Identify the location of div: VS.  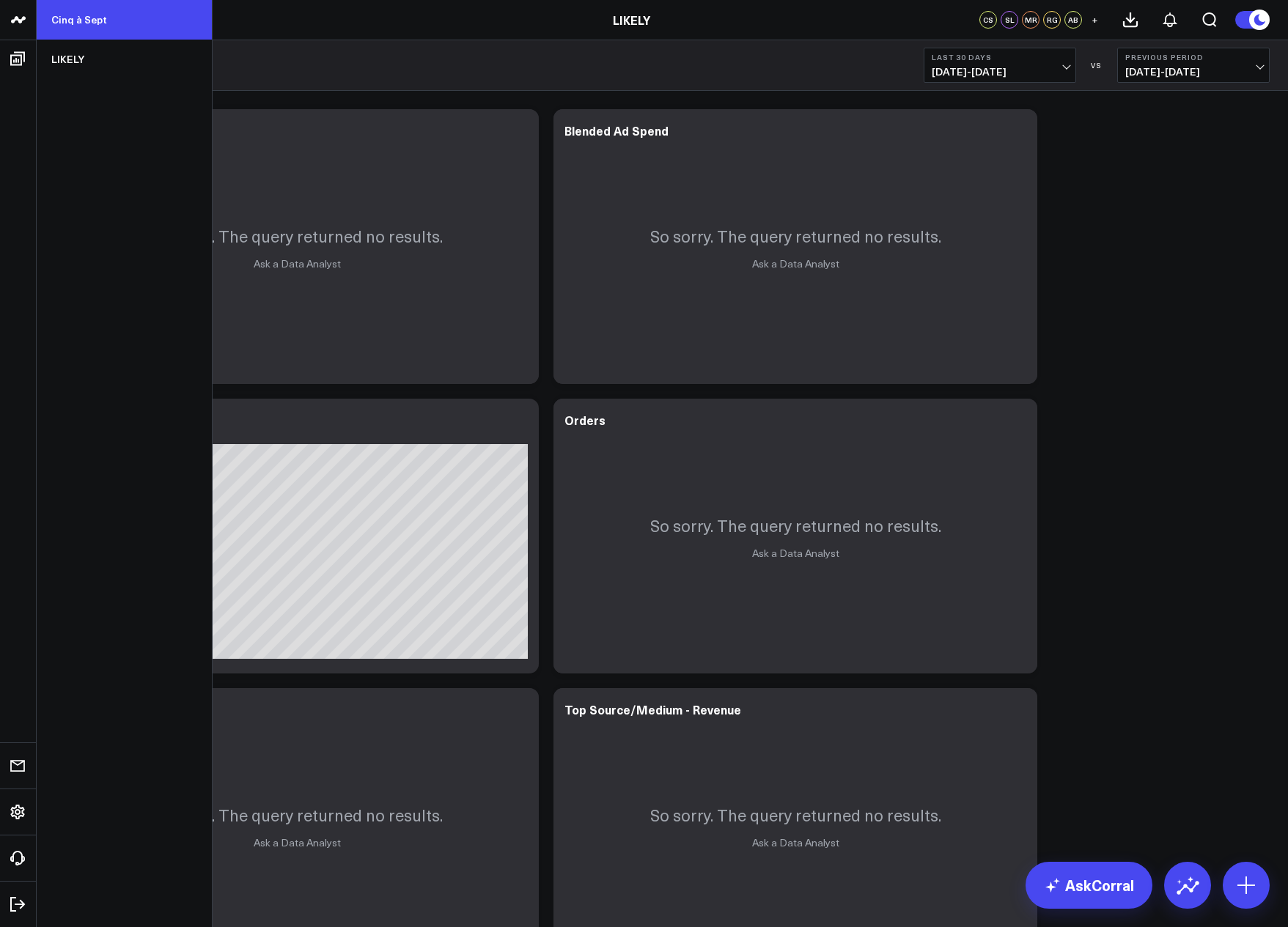
(1097, 65).